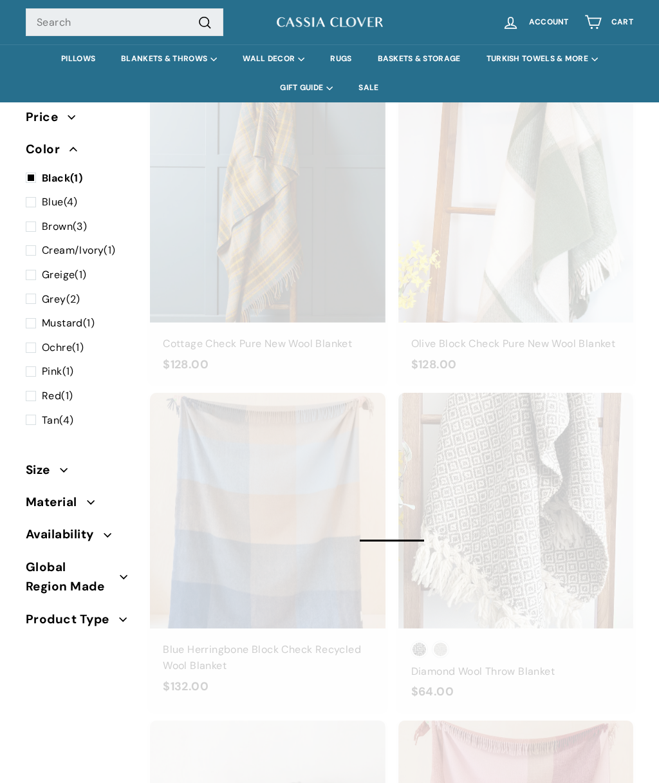 The image size is (659, 783). Describe the element at coordinates (515, 553) in the screenshot. I see `a: Diamond Wool Throw Blanket` at that location.